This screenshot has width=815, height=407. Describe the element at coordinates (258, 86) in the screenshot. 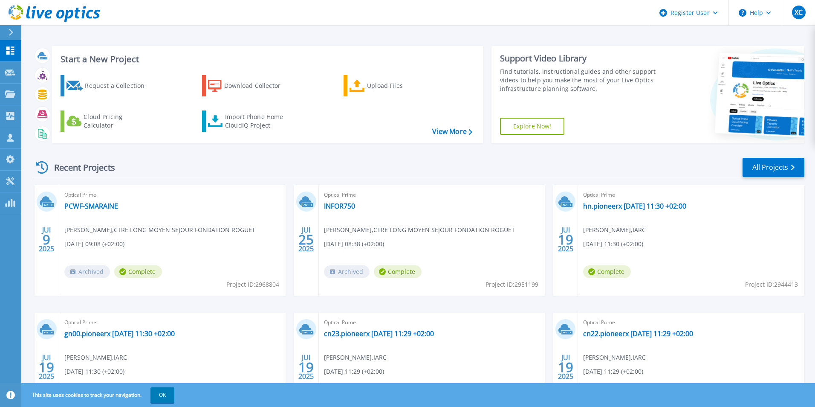

I see `div: Download Collector` at that location.